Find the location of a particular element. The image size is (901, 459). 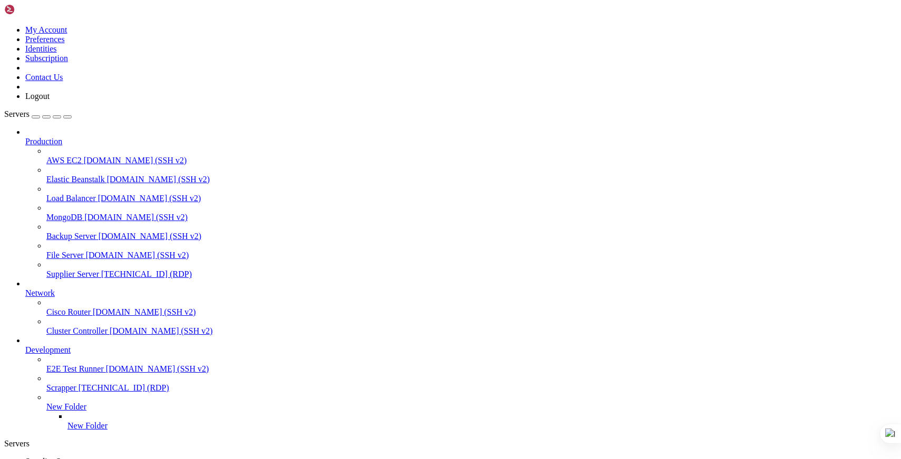

span: Elastic Beanstalk is located at coordinates (75, 179).